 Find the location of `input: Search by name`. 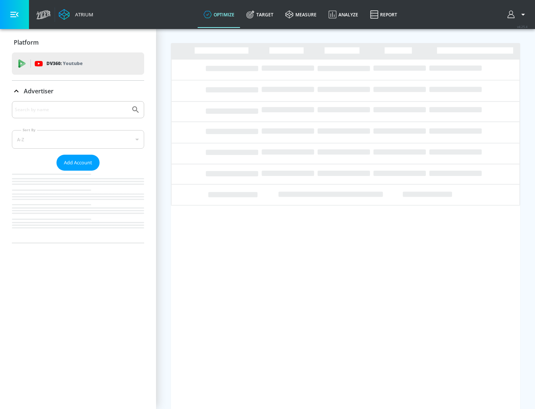

input: Search by name is located at coordinates (71, 110).